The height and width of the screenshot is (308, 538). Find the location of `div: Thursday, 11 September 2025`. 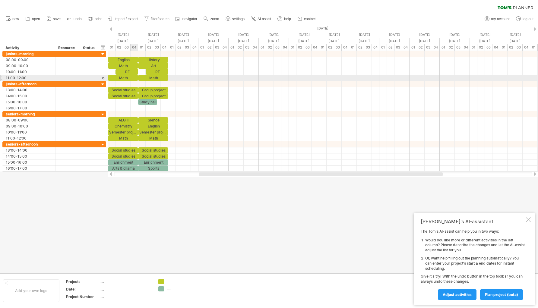

div: Thursday, 11 September 2025 is located at coordinates (364, 35).